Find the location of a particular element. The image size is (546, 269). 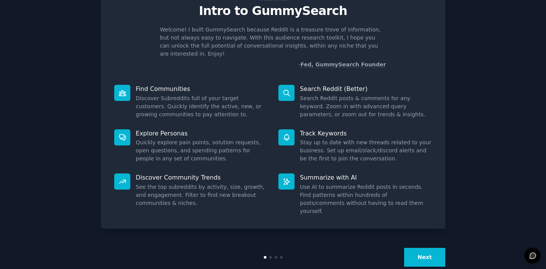

p: Discover Community Trends is located at coordinates (201, 177).